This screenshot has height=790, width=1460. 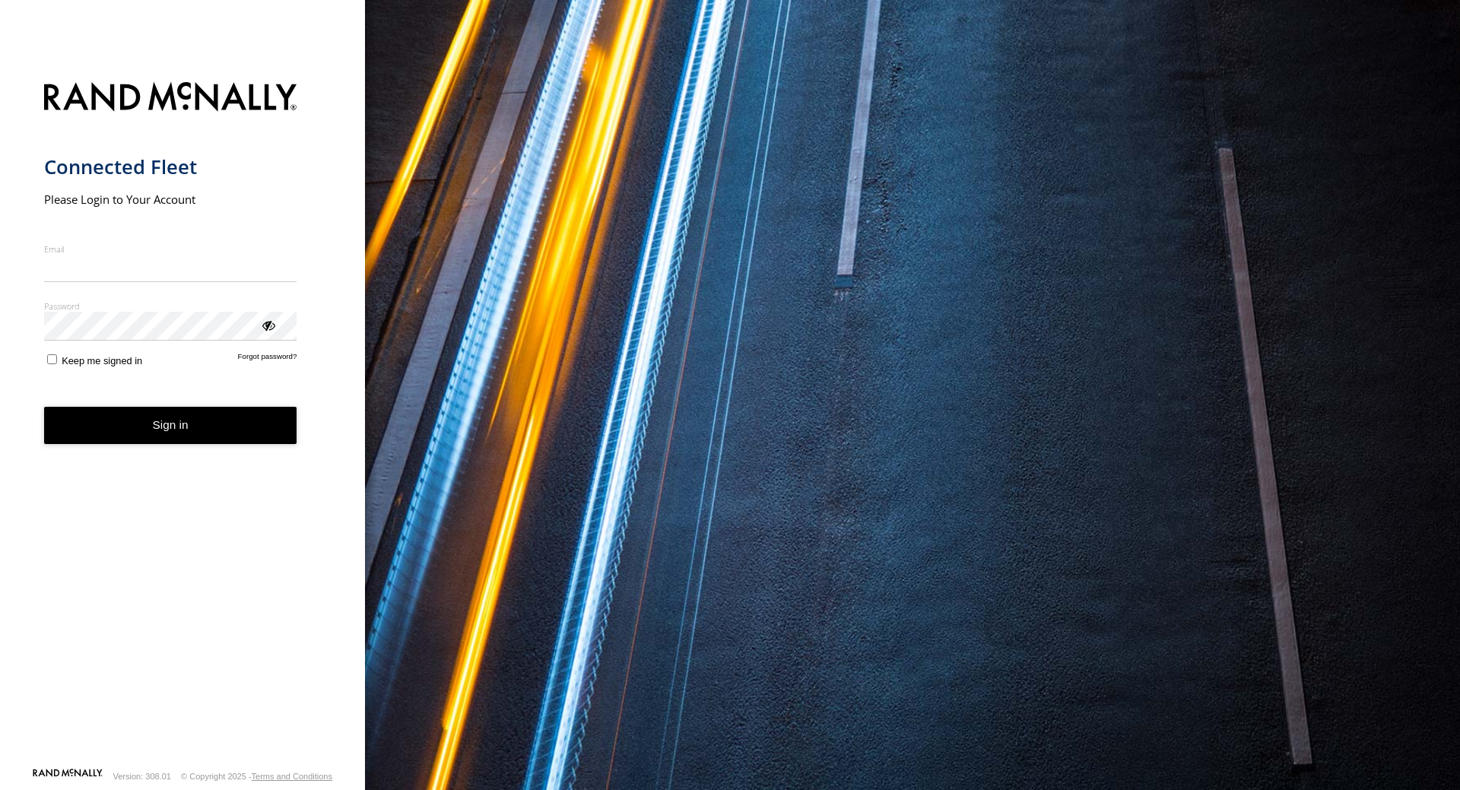 What do you see at coordinates (142, 776) in the screenshot?
I see `div: Version: 308.01` at bounding box center [142, 776].